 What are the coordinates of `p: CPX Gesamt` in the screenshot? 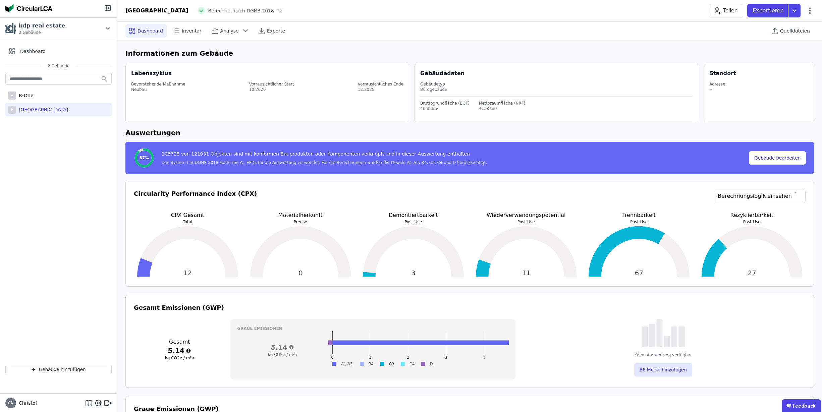 It's located at (187, 215).